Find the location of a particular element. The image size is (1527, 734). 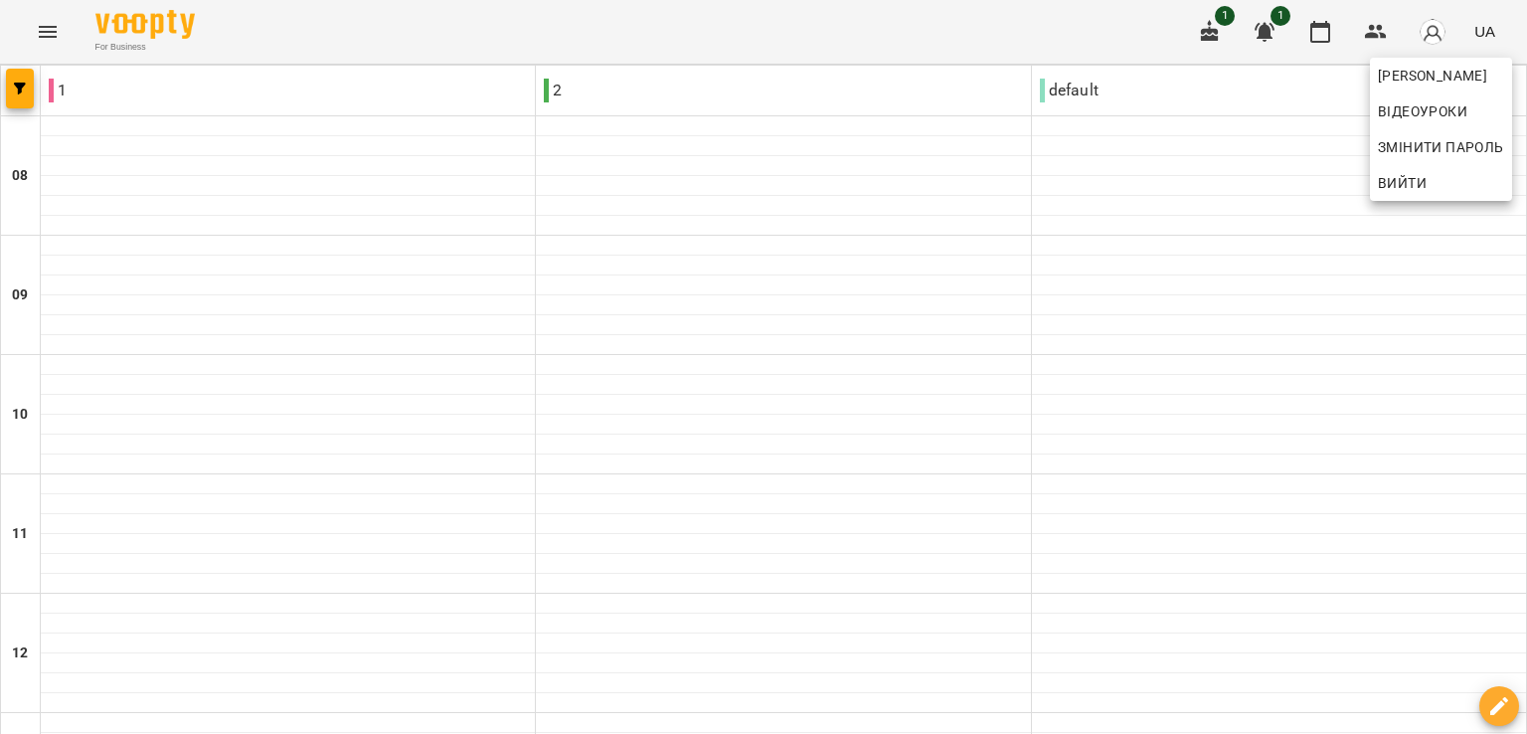

span: Змінити пароль is located at coordinates (1440, 147).